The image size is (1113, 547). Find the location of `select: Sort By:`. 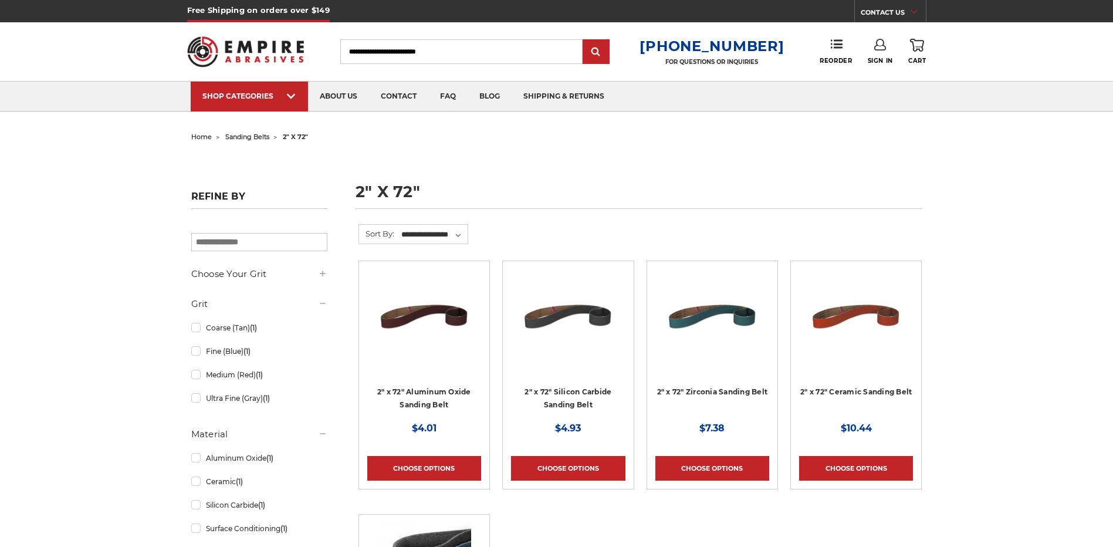

select: Sort By: is located at coordinates (433, 235).